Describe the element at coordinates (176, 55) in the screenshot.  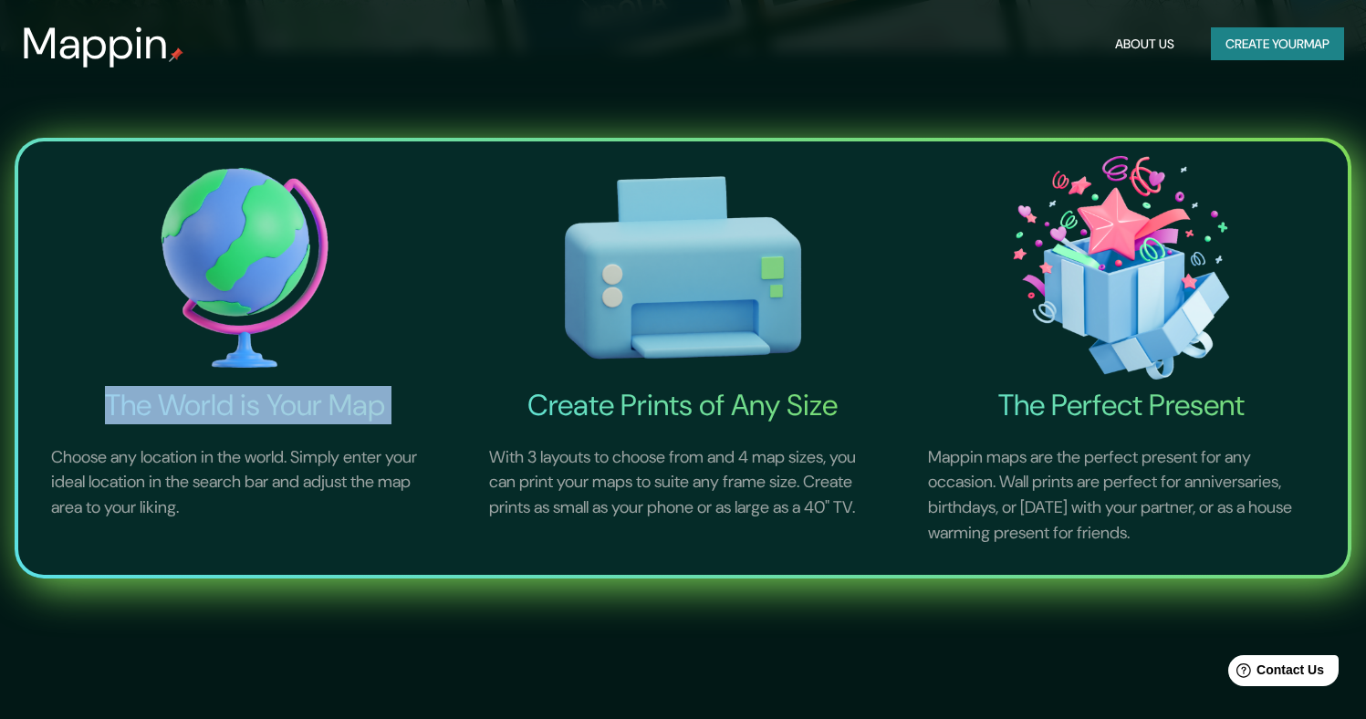
I see `img: mappin-pin` at that location.